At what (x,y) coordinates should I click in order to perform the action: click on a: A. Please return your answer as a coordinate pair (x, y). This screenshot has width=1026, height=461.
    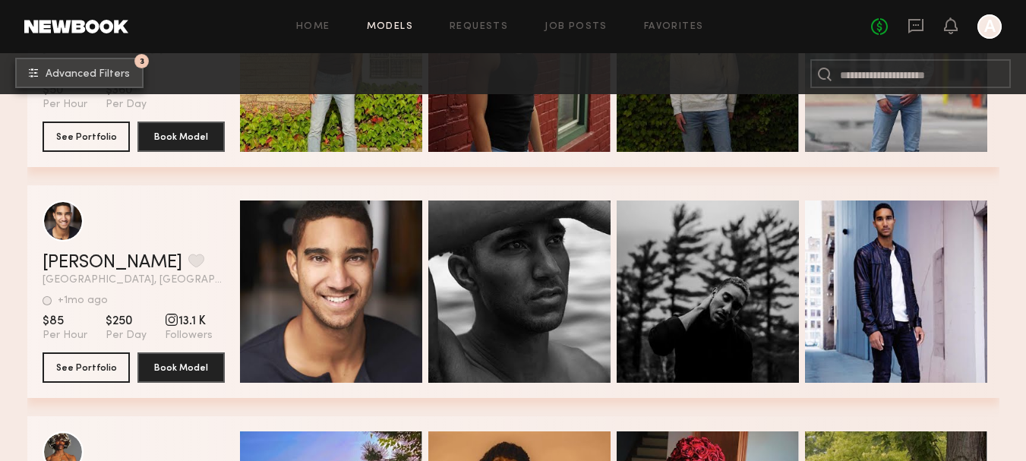
    Looking at the image, I should click on (989, 27).